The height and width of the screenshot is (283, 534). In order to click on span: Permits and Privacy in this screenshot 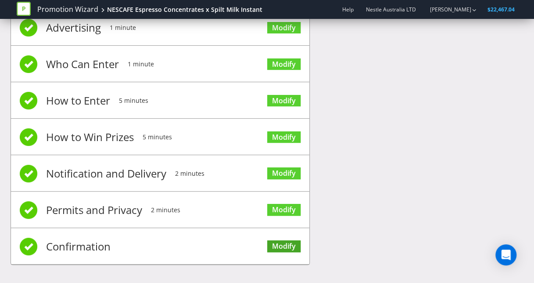, I will do `click(94, 210)`.